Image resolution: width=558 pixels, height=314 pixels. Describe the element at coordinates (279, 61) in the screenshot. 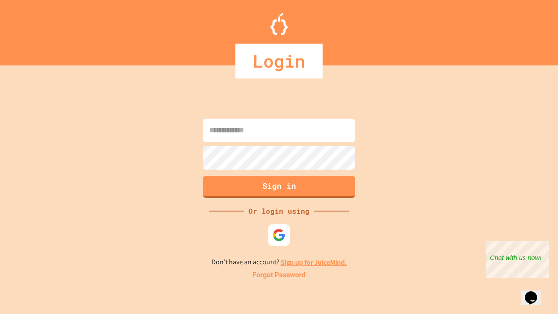

I see `div: Login` at that location.